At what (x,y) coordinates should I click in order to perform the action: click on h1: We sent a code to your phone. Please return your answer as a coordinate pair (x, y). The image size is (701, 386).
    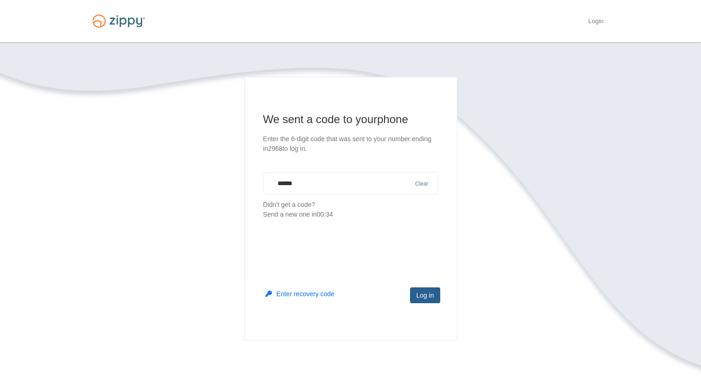
    Looking at the image, I should click on (351, 119).